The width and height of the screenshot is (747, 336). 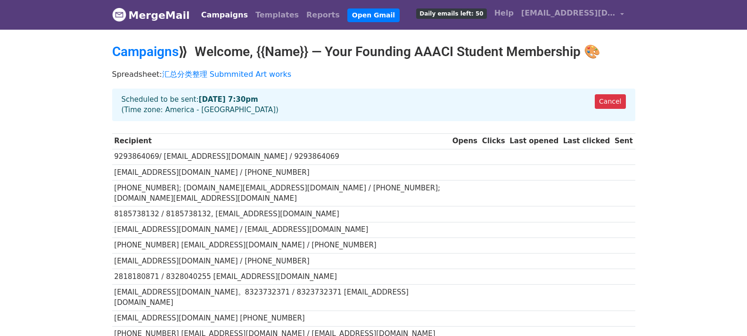 I want to click on a: MergeMail, so click(x=151, y=15).